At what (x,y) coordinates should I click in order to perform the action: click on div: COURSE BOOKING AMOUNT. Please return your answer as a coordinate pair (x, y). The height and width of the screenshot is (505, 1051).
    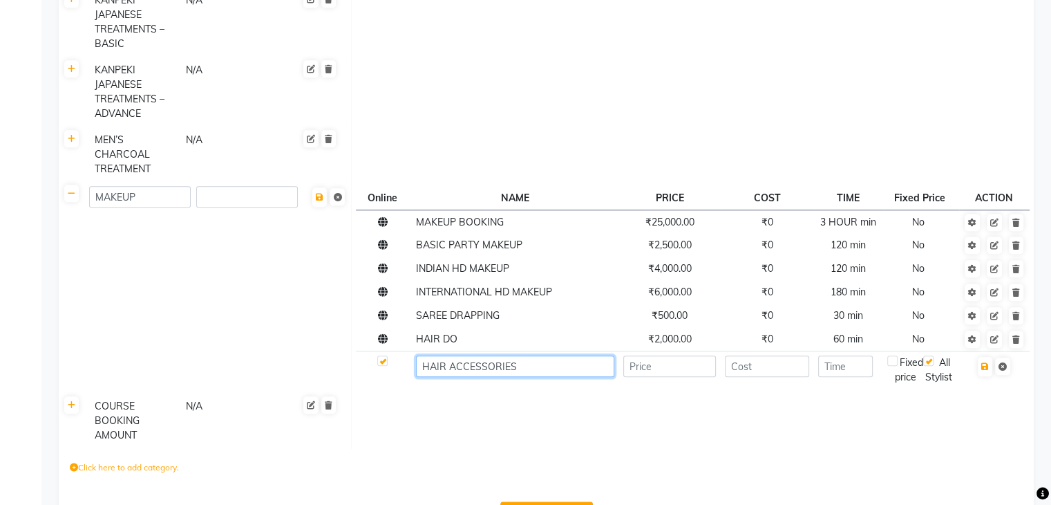
    Looking at the image, I should click on (134, 420).